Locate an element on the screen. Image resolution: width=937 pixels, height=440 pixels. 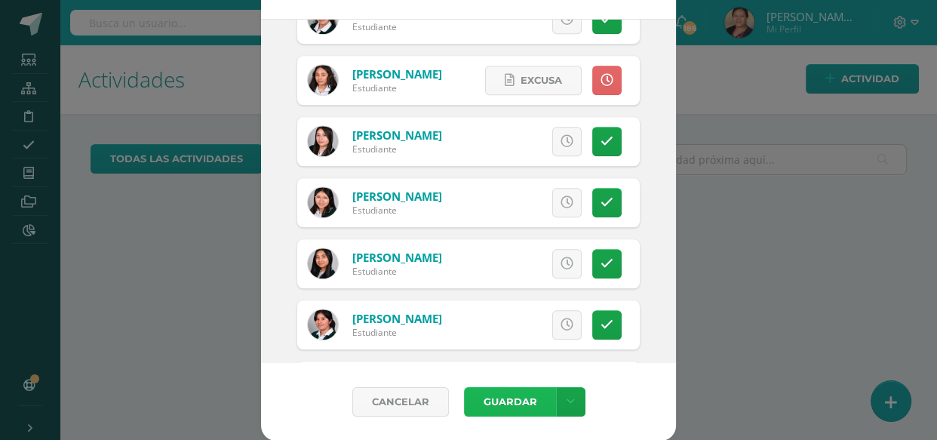
a: Excusa is located at coordinates (533, 80).